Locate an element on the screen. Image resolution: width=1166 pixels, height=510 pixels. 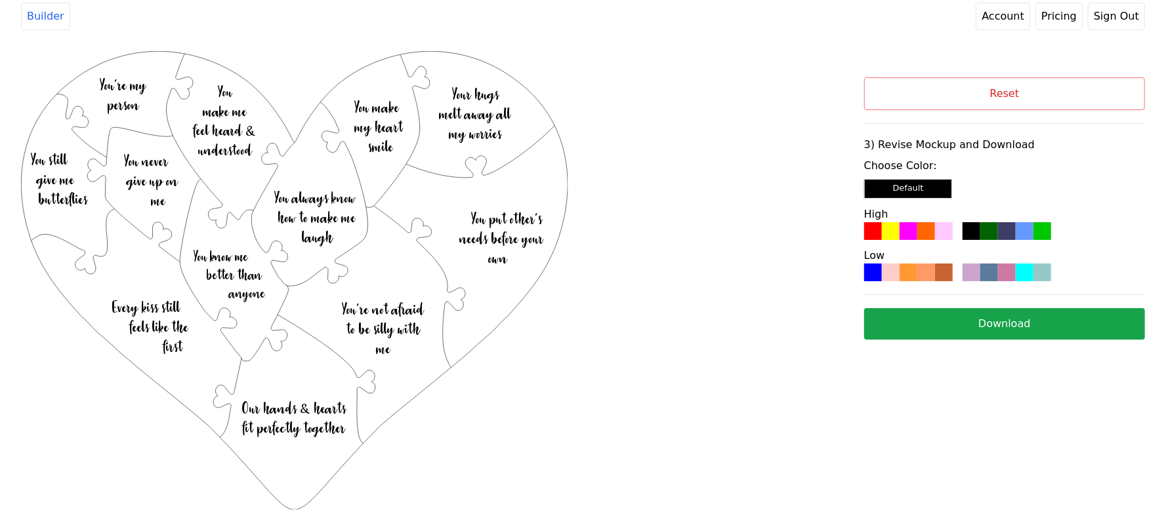
text: You’re not afraid is located at coordinates (384, 310).